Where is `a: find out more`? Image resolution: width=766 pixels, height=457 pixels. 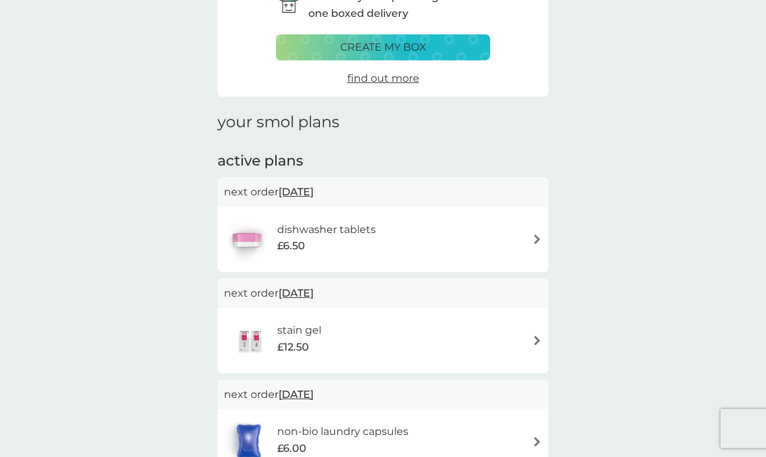 a: find out more is located at coordinates (383, 79).